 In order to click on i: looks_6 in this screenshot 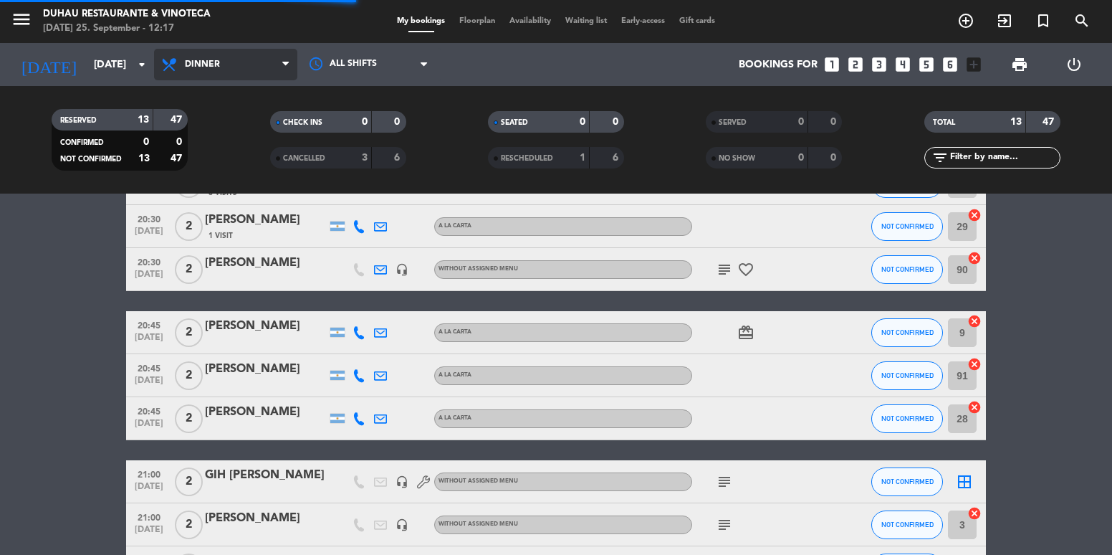, I will do `click(950, 64)`.